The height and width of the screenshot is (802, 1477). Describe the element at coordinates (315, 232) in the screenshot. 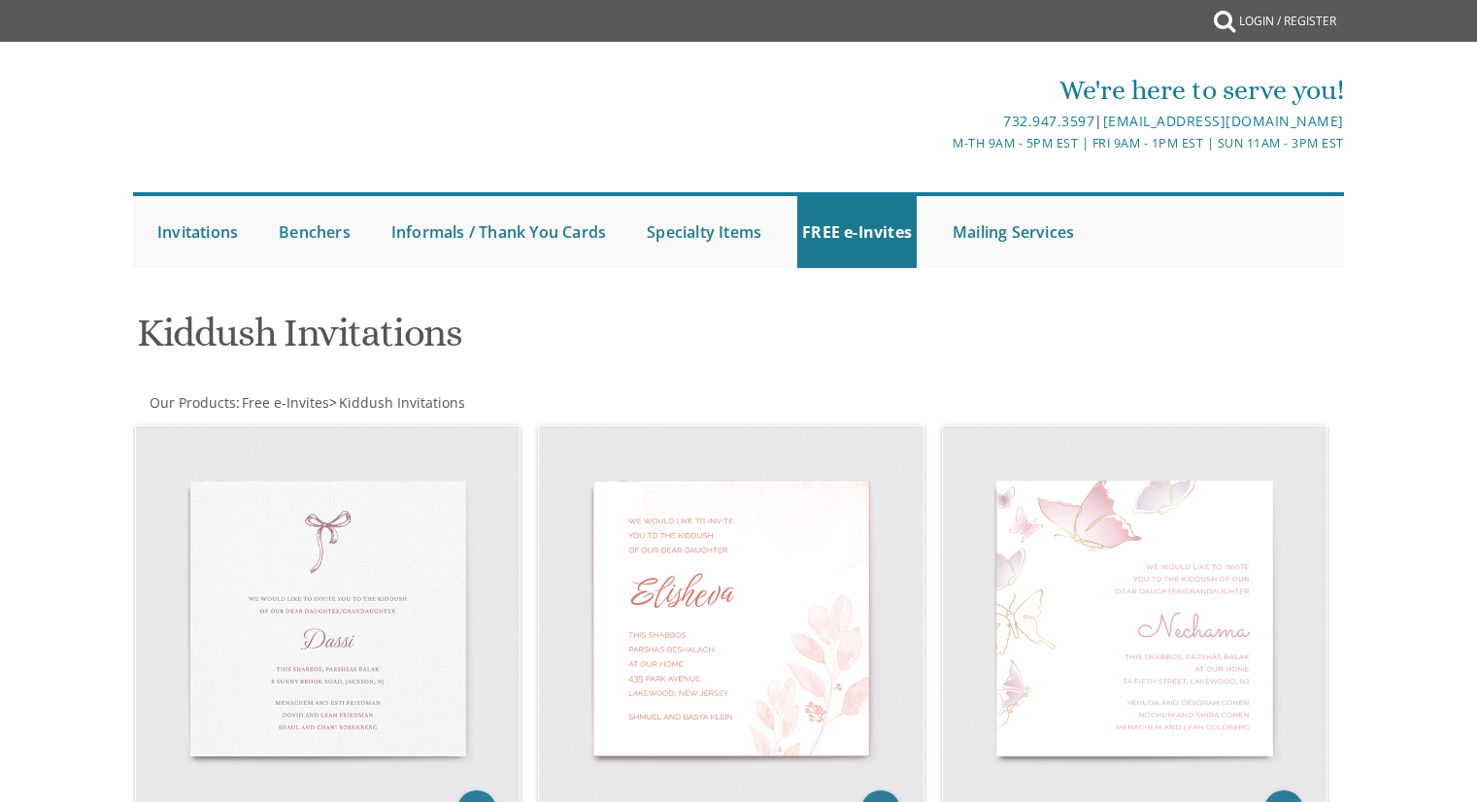

I see `a: Benchers` at that location.